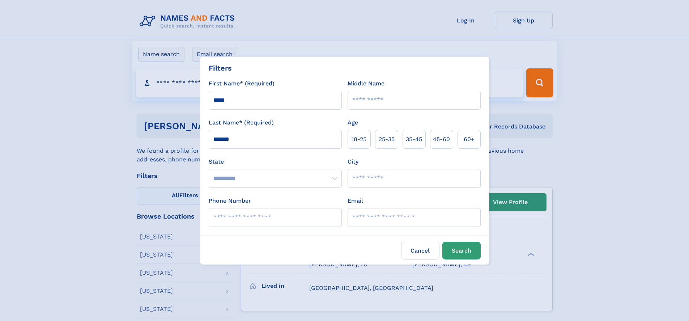  Describe the element at coordinates (414, 139) in the screenshot. I see `span: 35‑45` at that location.